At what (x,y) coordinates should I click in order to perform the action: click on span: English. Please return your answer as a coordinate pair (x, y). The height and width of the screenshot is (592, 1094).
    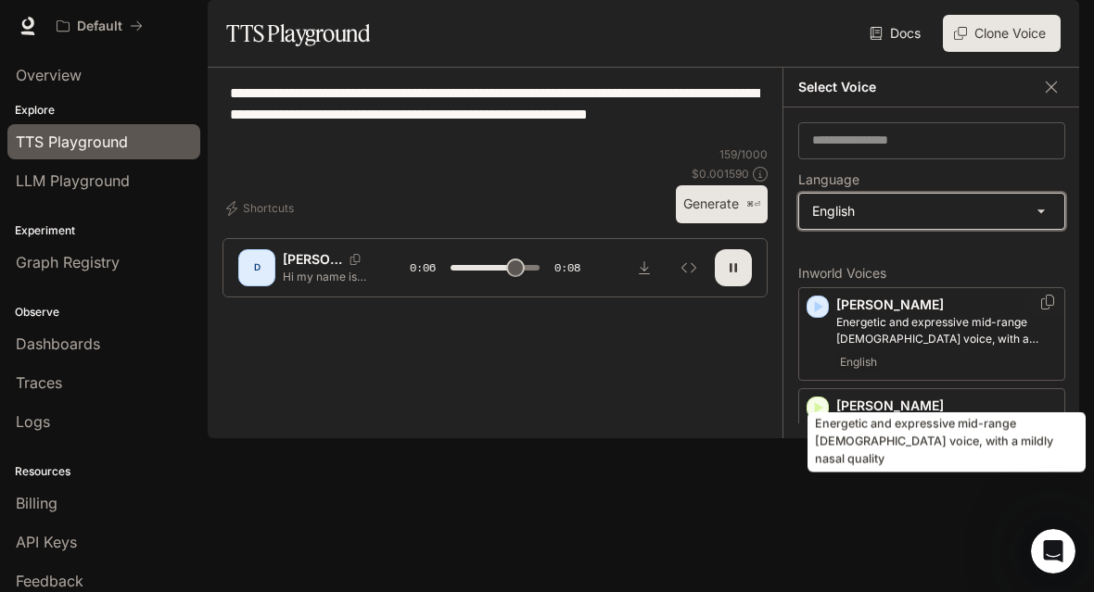
    Looking at the image, I should click on (858, 362).